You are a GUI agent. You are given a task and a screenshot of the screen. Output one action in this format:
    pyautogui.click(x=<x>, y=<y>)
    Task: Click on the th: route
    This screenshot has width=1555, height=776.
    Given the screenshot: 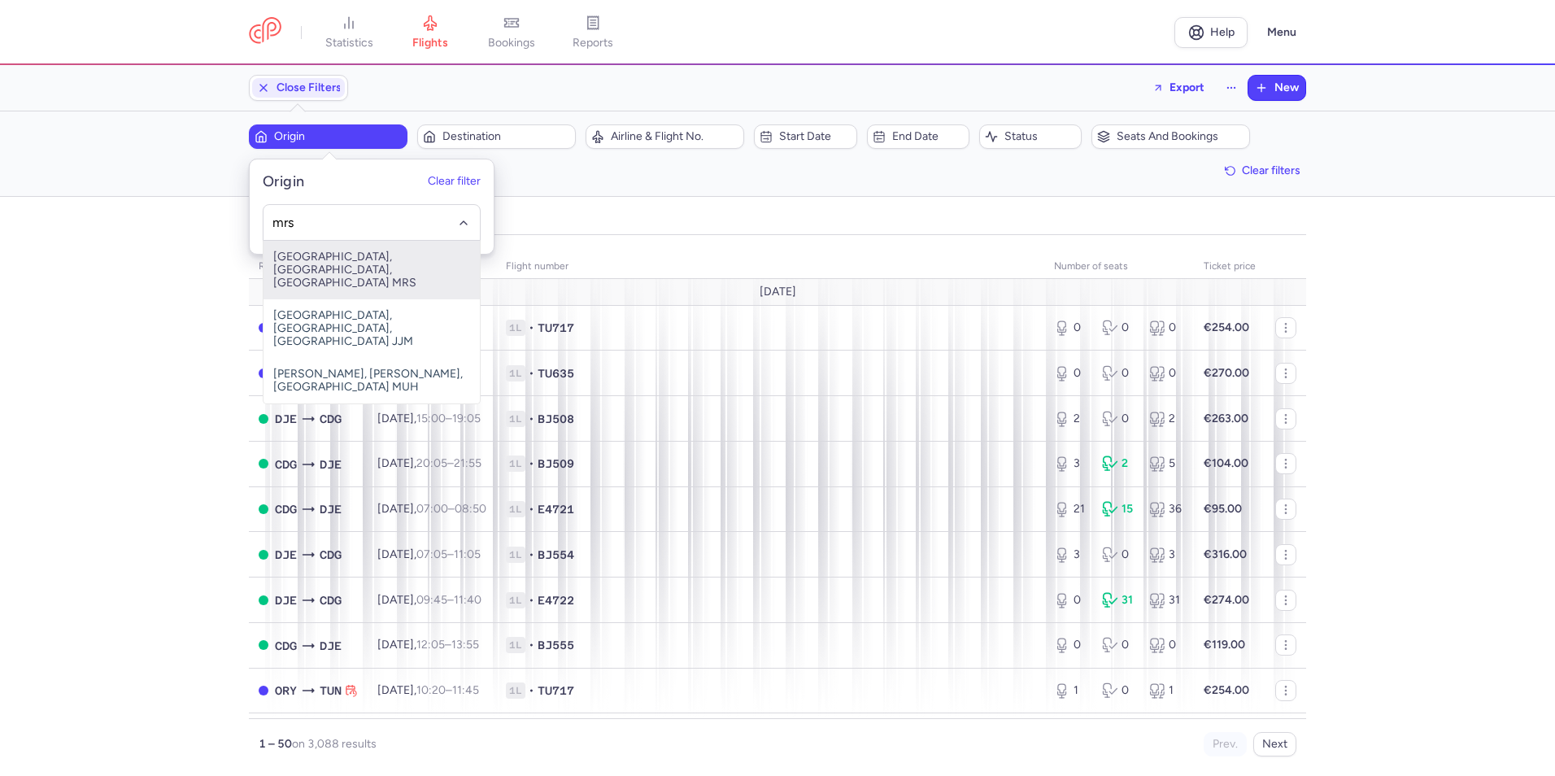 What is the action you would take?
    pyautogui.click(x=308, y=267)
    